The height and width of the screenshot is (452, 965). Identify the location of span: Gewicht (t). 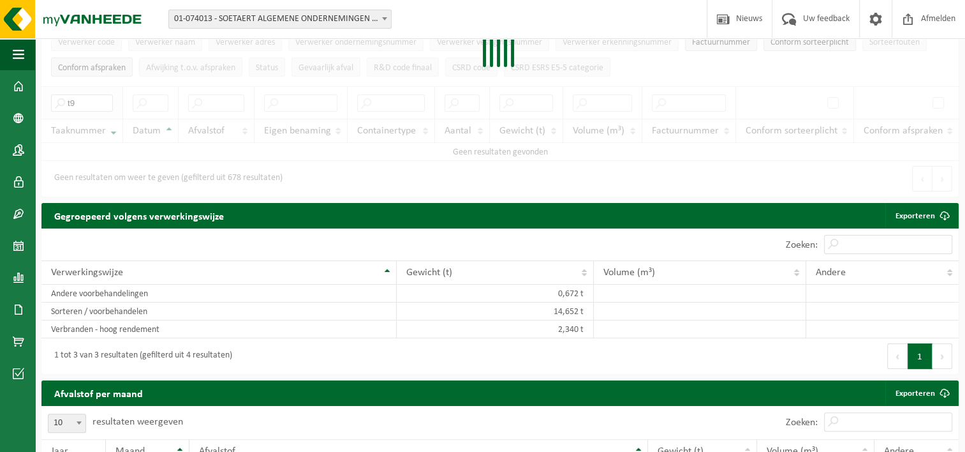
(429, 272).